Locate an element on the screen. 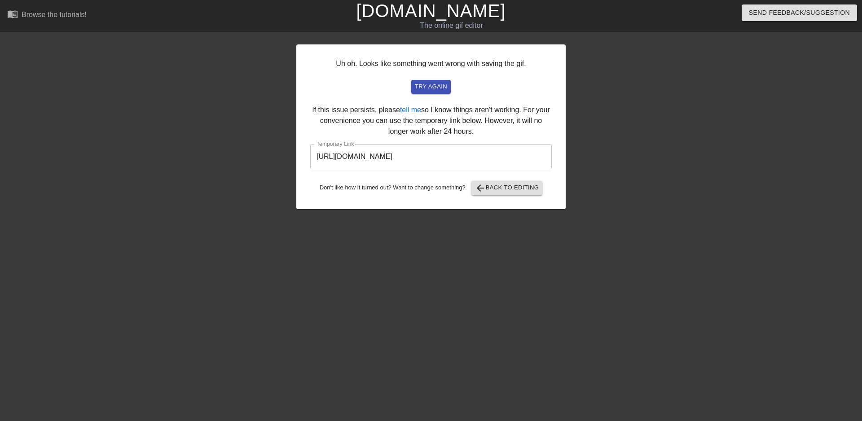 The height and width of the screenshot is (421, 862). span: menu_book is located at coordinates (13, 14).